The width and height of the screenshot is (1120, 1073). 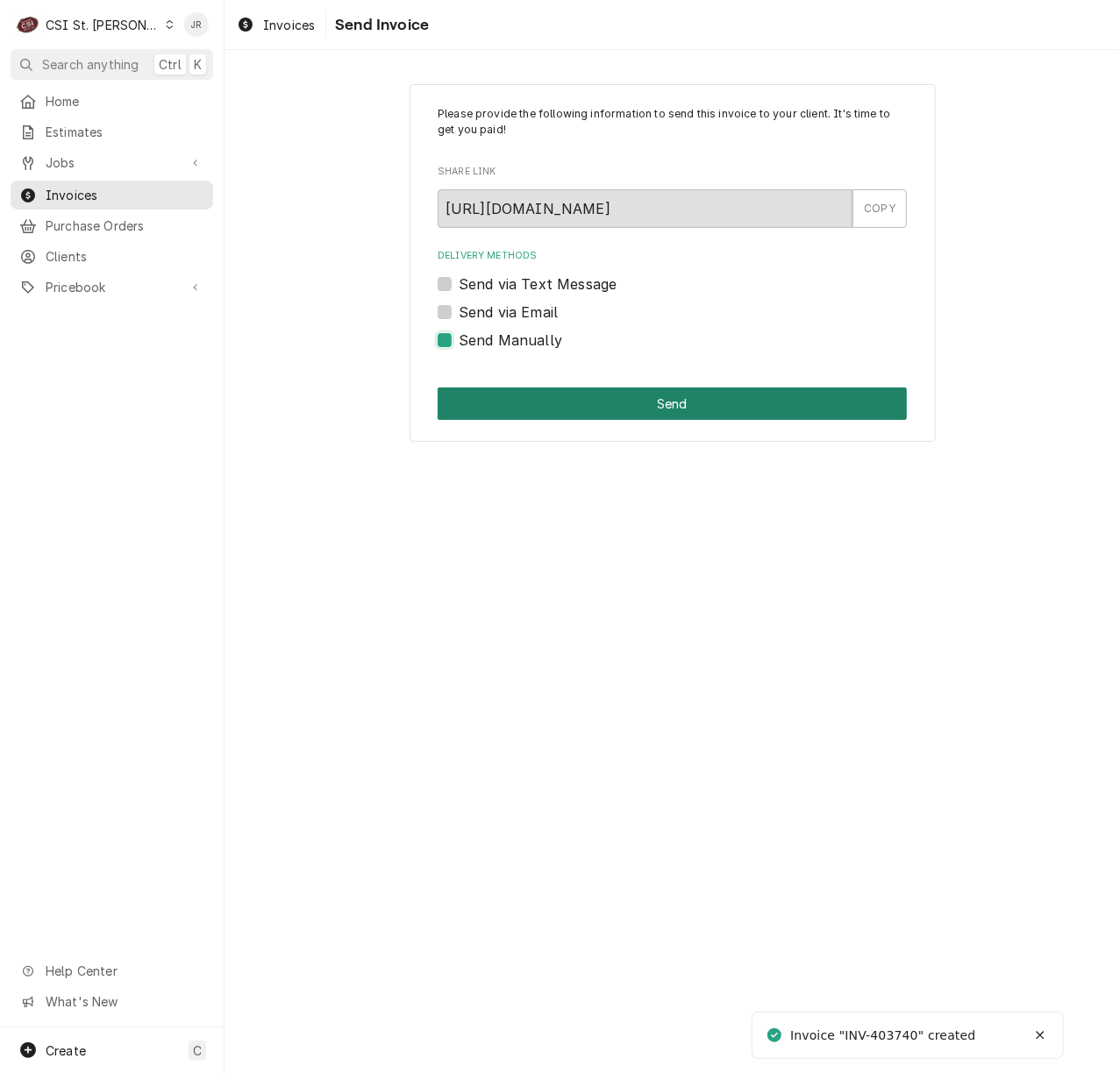 What do you see at coordinates (90, 64) in the screenshot?
I see `span: Search anything` at bounding box center [90, 64].